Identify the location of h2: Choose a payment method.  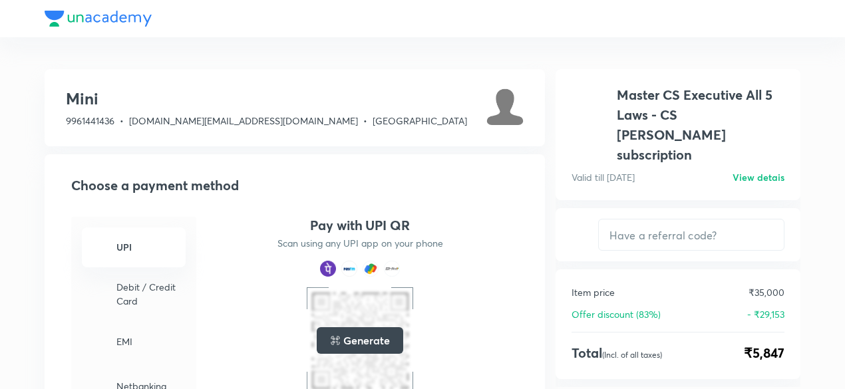
(297, 186).